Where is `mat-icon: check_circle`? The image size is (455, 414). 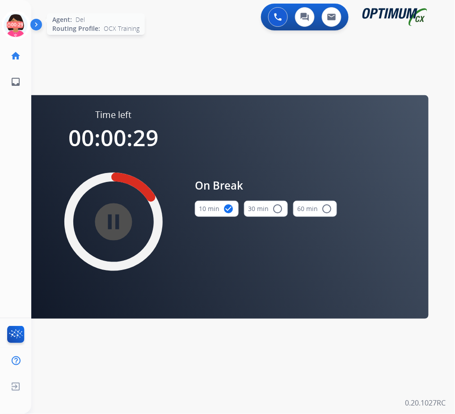
mat-icon: check_circle is located at coordinates (229, 209).